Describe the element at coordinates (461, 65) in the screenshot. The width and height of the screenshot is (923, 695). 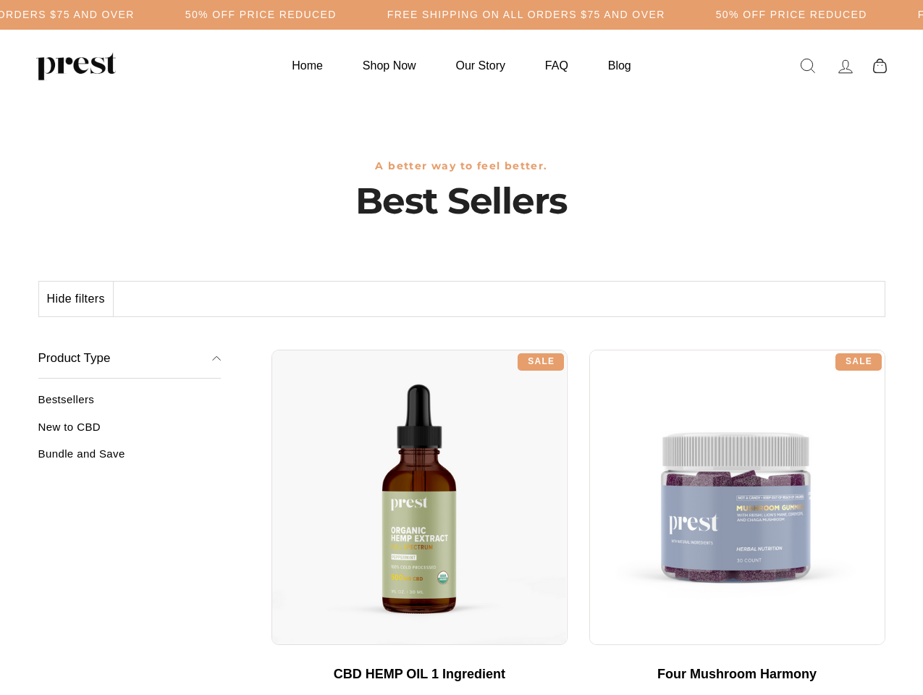
I see `ul: Primary` at that location.